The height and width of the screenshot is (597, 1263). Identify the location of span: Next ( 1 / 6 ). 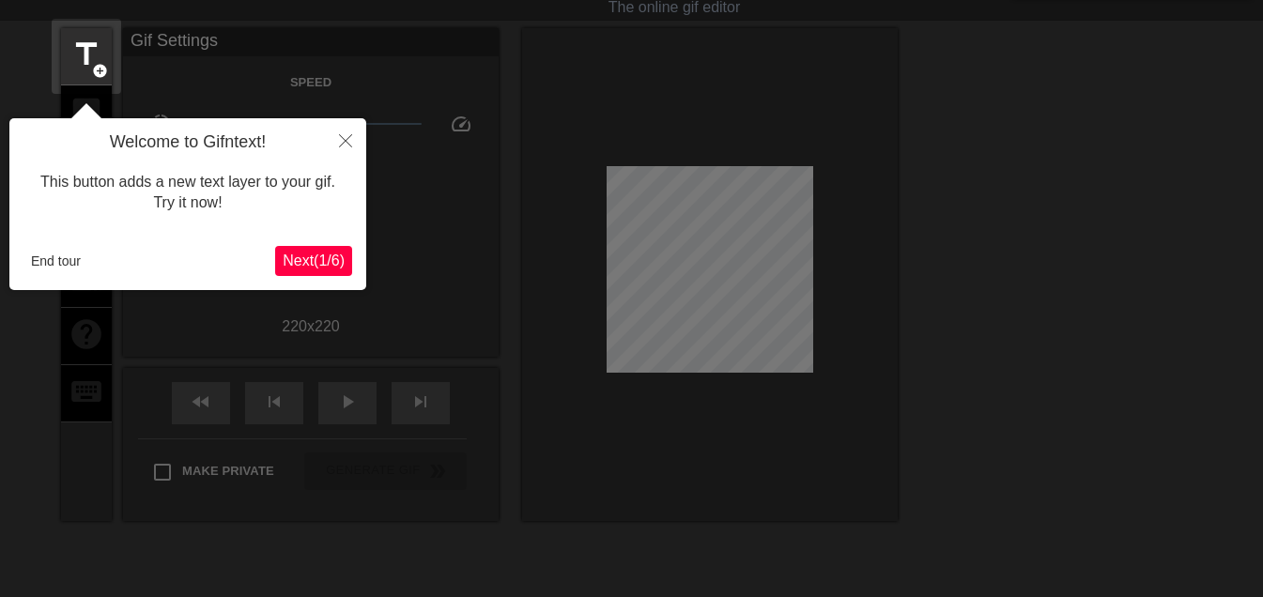
(314, 260).